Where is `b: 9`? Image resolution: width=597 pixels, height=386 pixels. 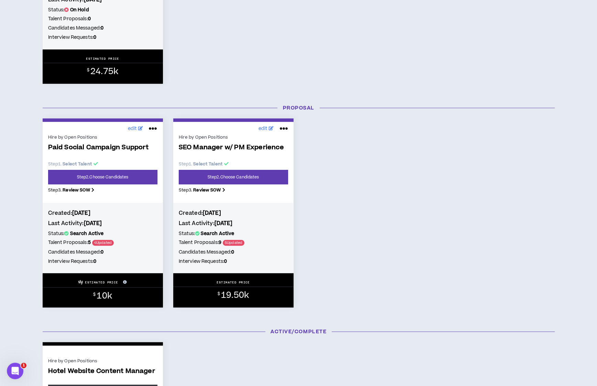
b: 9 is located at coordinates (220, 243).